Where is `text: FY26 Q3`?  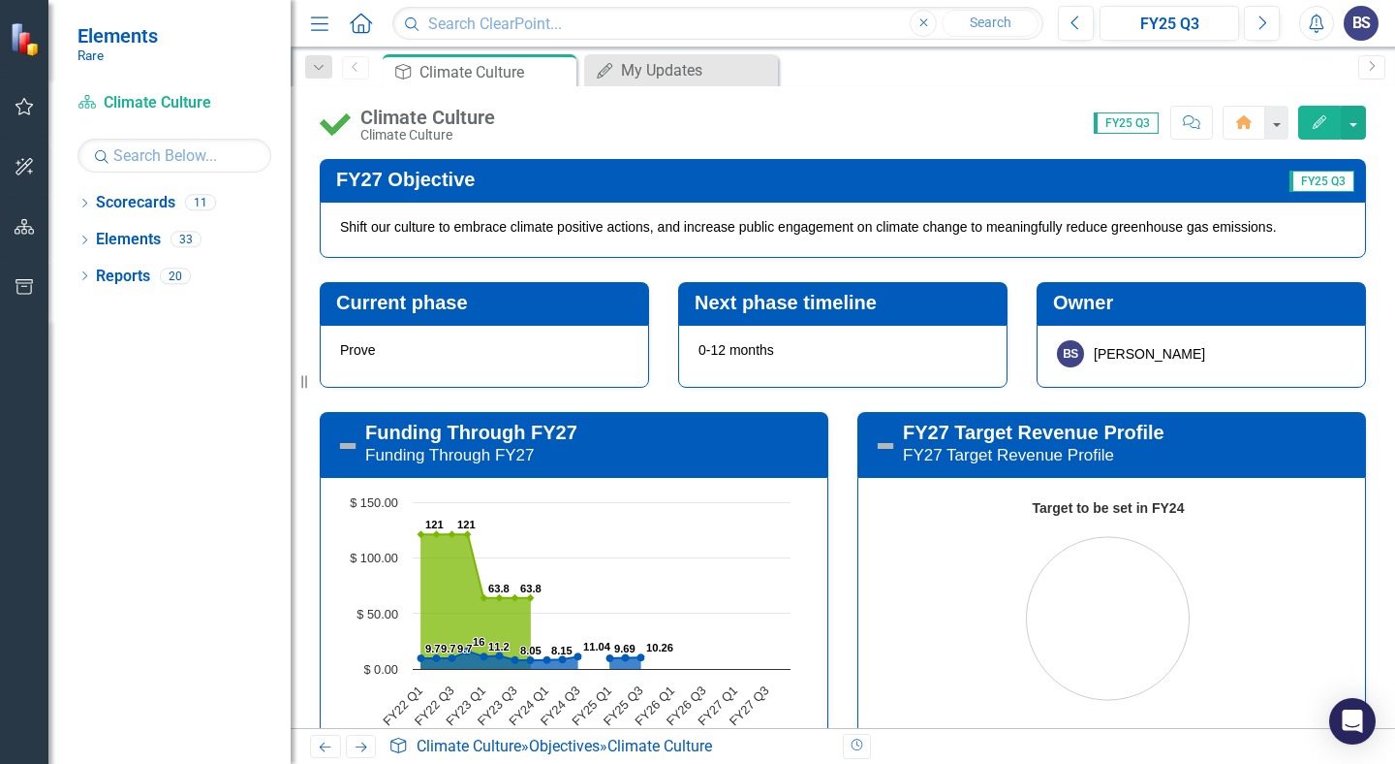 text: FY26 Q3 is located at coordinates (686, 705).